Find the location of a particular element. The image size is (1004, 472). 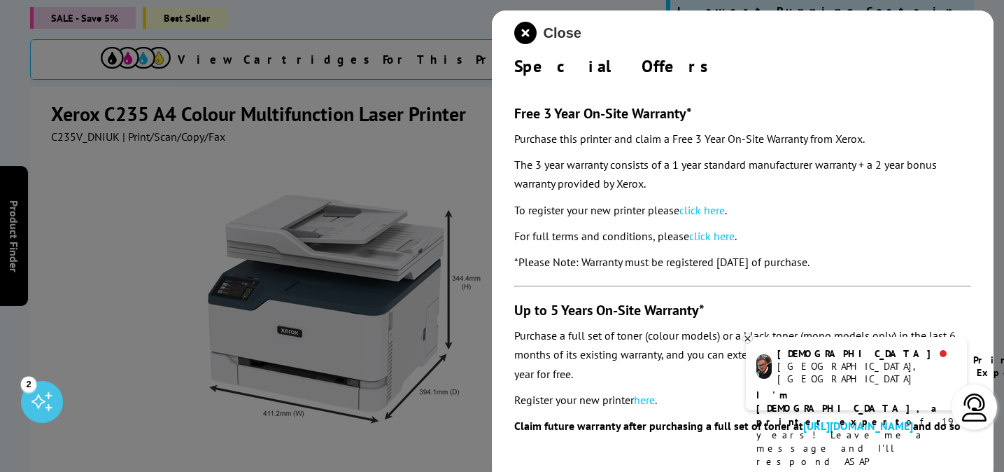

p: Purchase a full set of toner (colour models) or a black toner (mono models only) in the last 6 mo... is located at coordinates (743, 355).